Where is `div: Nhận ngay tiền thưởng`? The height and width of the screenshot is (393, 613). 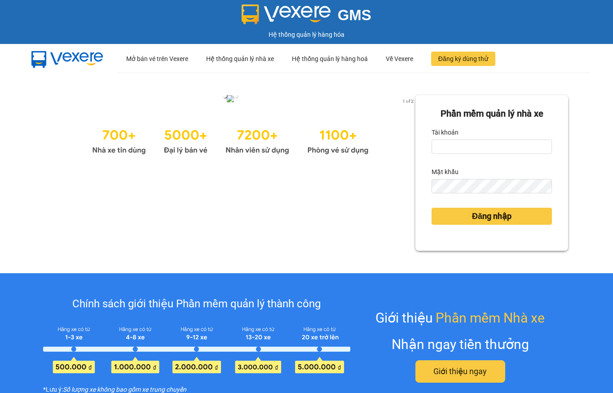
div: Nhận ngay tiền thưởng is located at coordinates (460, 345).